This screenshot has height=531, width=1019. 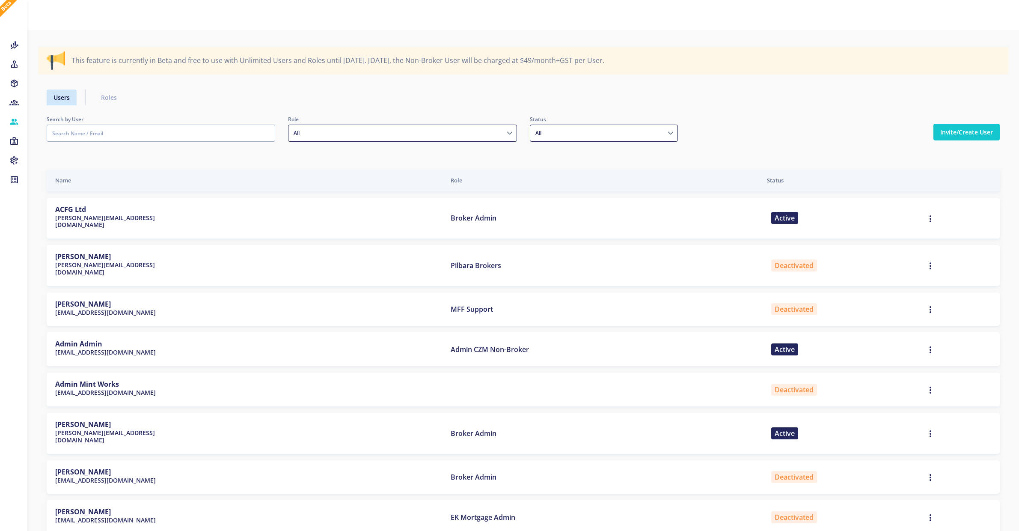 I want to click on a: Roles, so click(x=109, y=97).